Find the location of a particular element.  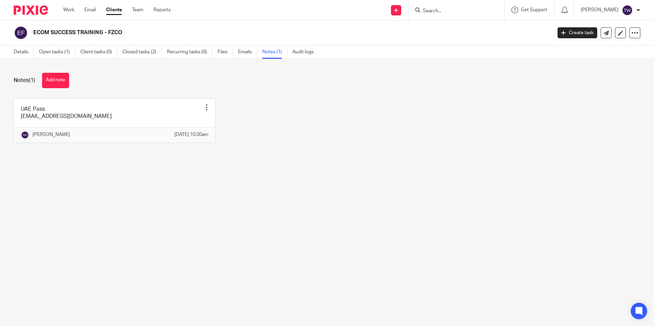

a: Emails is located at coordinates (248, 52).